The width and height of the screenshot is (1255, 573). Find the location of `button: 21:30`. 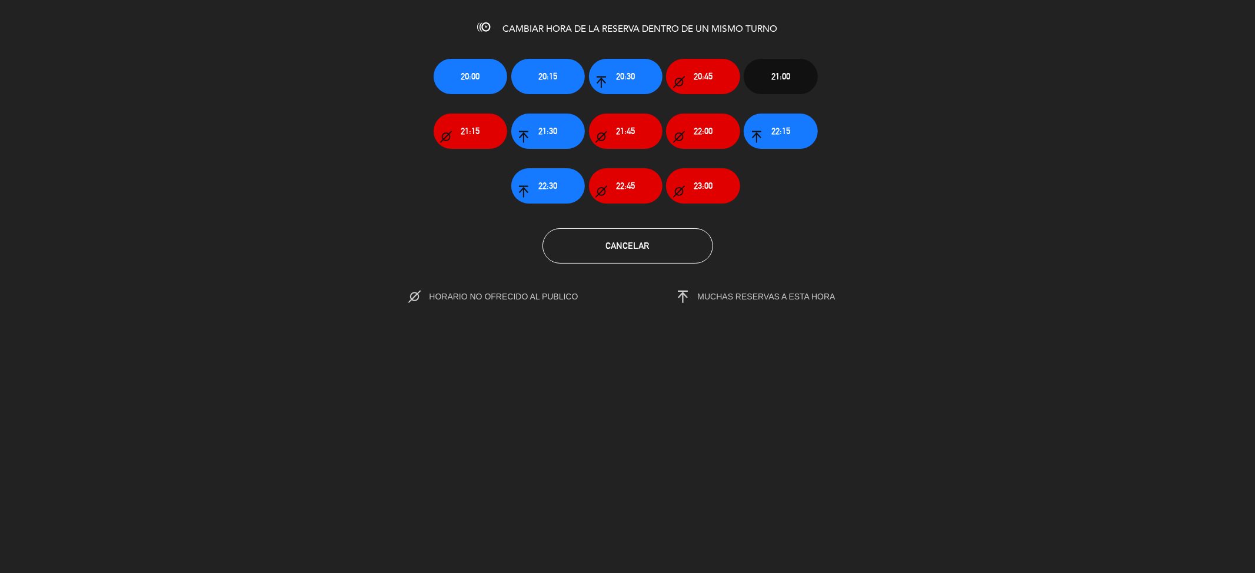

button: 21:30 is located at coordinates (548, 131).